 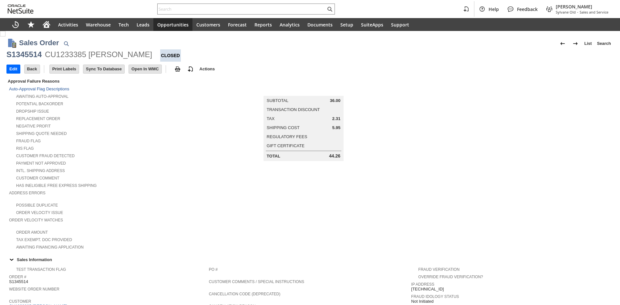 What do you see at coordinates (330, 9) in the screenshot?
I see `svg: Search` at bounding box center [330, 9].